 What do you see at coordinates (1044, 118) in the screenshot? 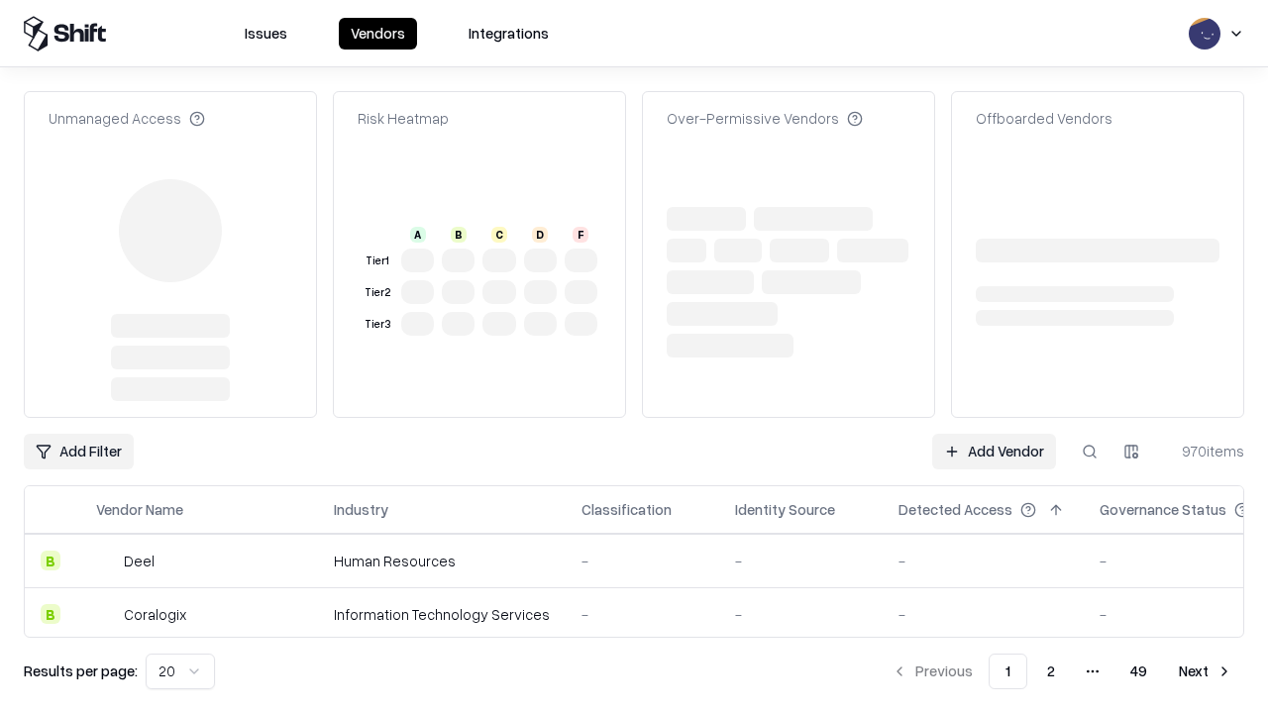
I see `div: Offboarded Vendors` at bounding box center [1044, 118].